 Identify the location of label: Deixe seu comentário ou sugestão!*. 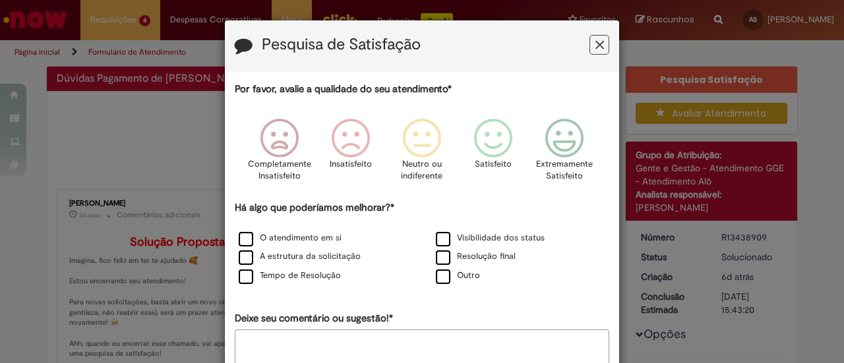
(314, 318).